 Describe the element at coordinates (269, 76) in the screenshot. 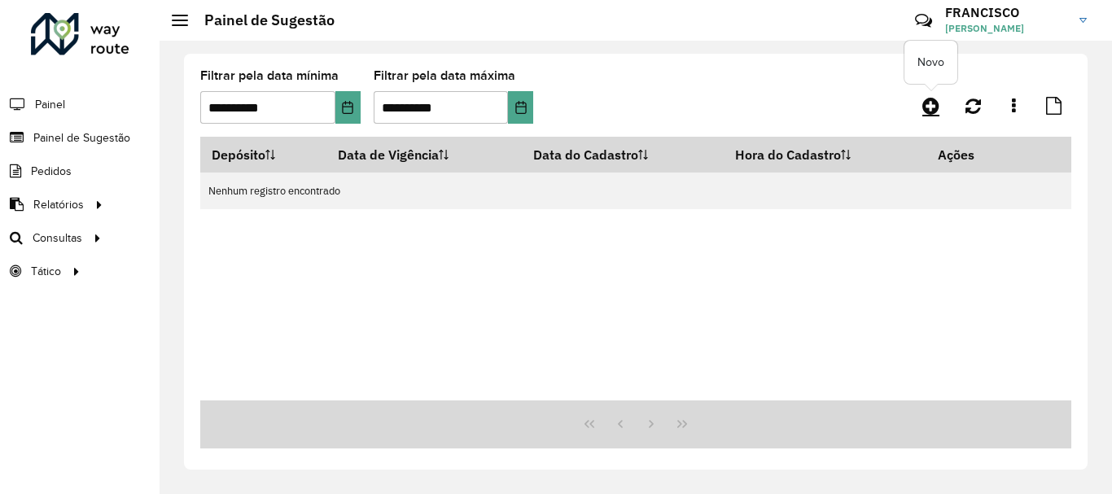

I see `label: Filtrar pela data mínima` at that location.